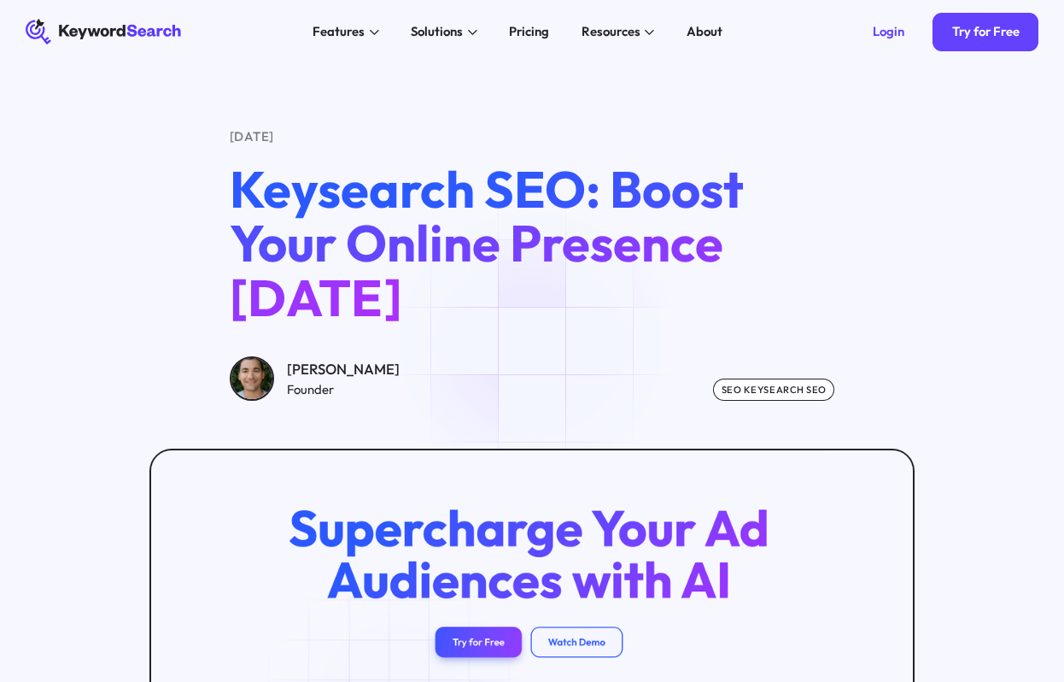 Image resolution: width=1064 pixels, height=682 pixels. What do you see at coordinates (986, 32) in the screenshot?
I see `a: Try for Free` at bounding box center [986, 32].